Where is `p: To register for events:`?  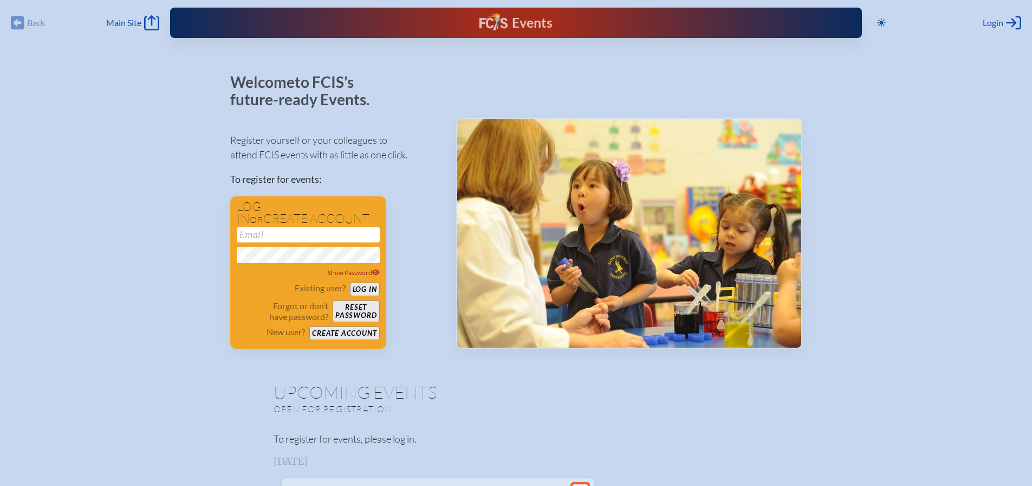 p: To register for events: is located at coordinates (334, 179).